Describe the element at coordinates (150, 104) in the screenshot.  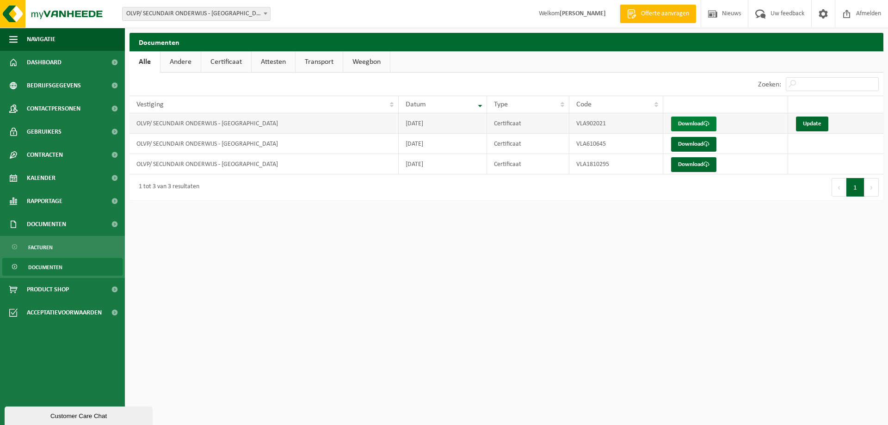
I see `span: Vestiging` at that location.